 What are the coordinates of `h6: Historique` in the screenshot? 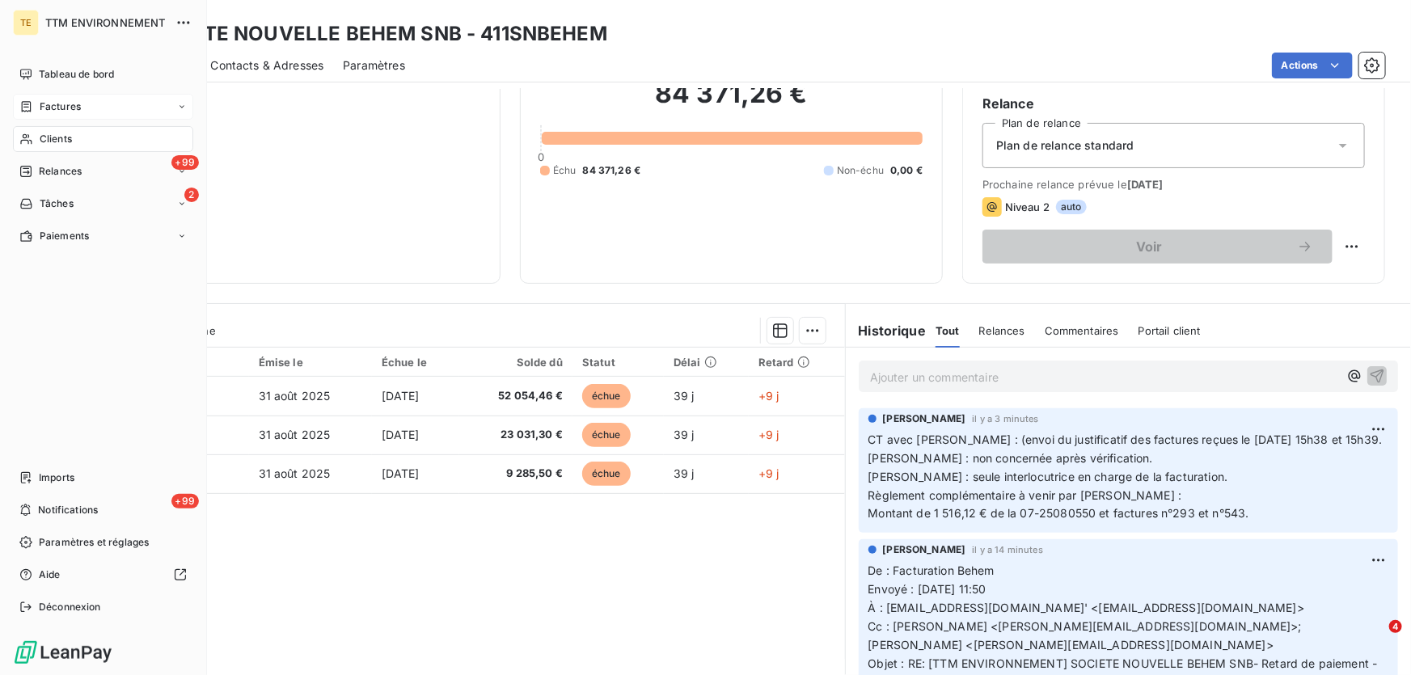 It's located at (886, 331).